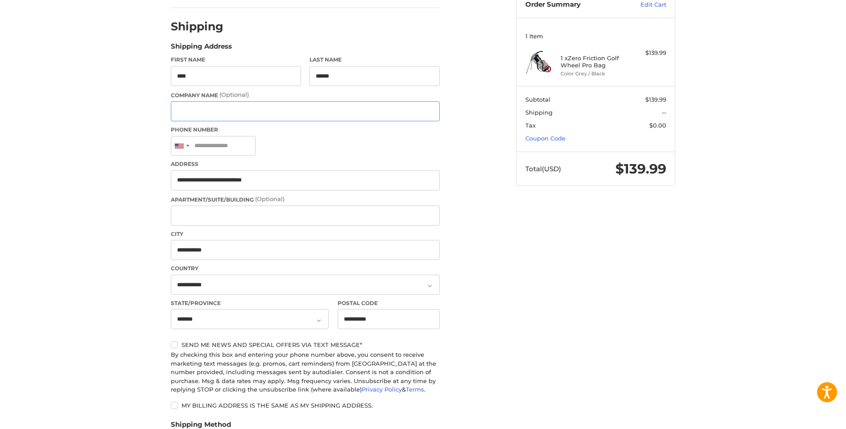  I want to click on h4: 1 x Zero Friction Golf Wheel Pro Bag, so click(595, 62).